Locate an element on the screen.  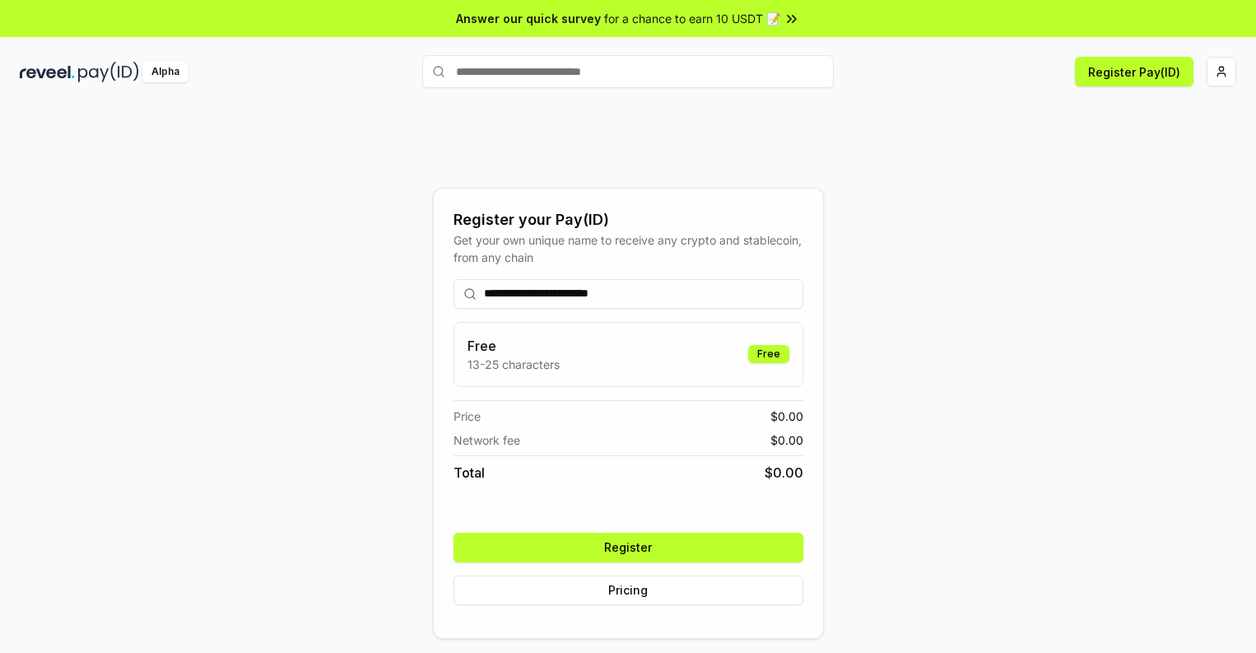
button: Pricing is located at coordinates (628, 590).